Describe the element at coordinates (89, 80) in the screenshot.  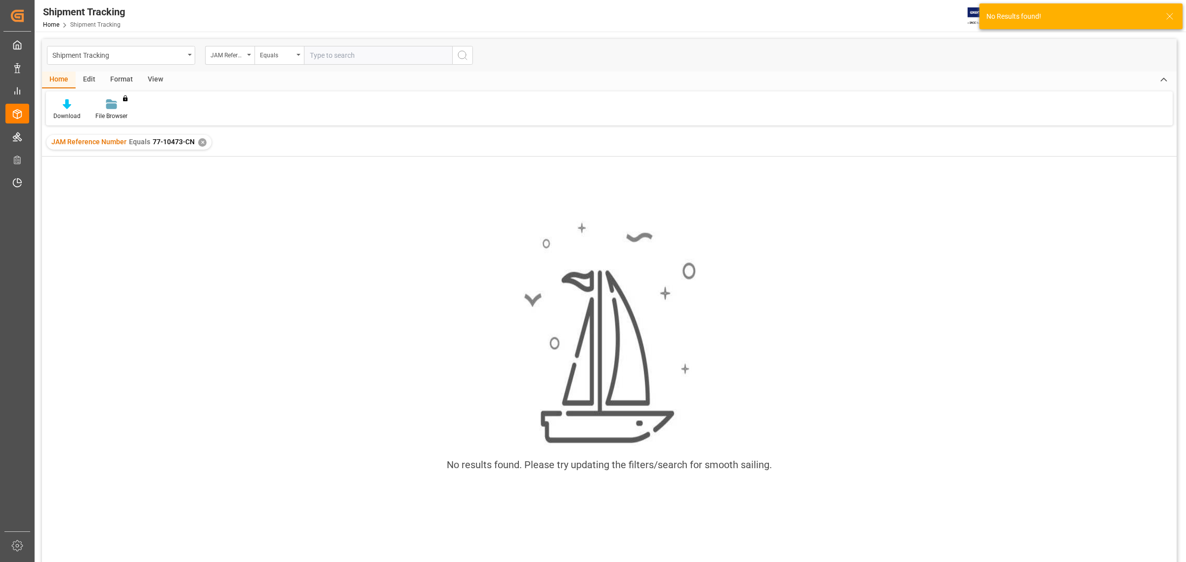
I see `div: Edit` at that location.